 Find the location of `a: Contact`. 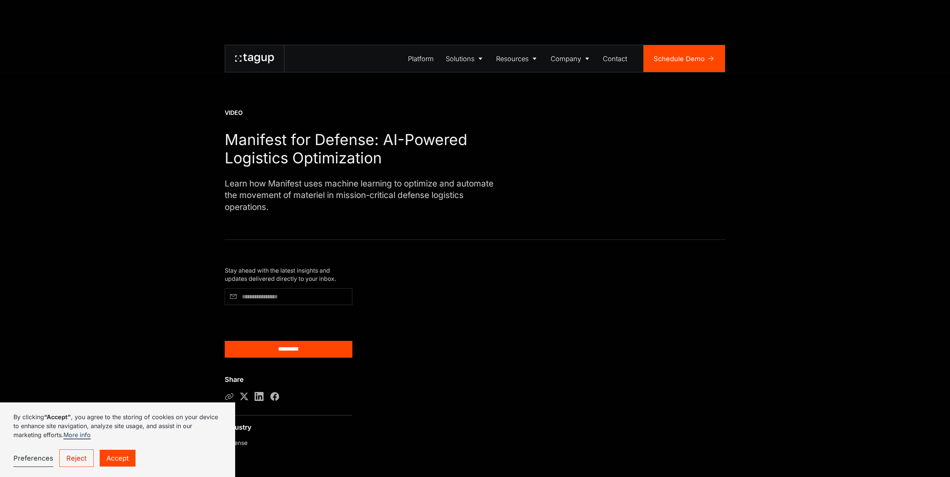

a: Contact is located at coordinates (615, 59).